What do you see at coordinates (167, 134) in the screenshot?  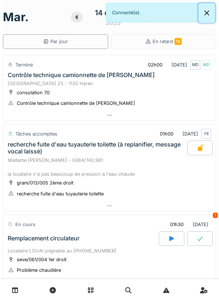 I see `div: 01h00` at bounding box center [167, 134].